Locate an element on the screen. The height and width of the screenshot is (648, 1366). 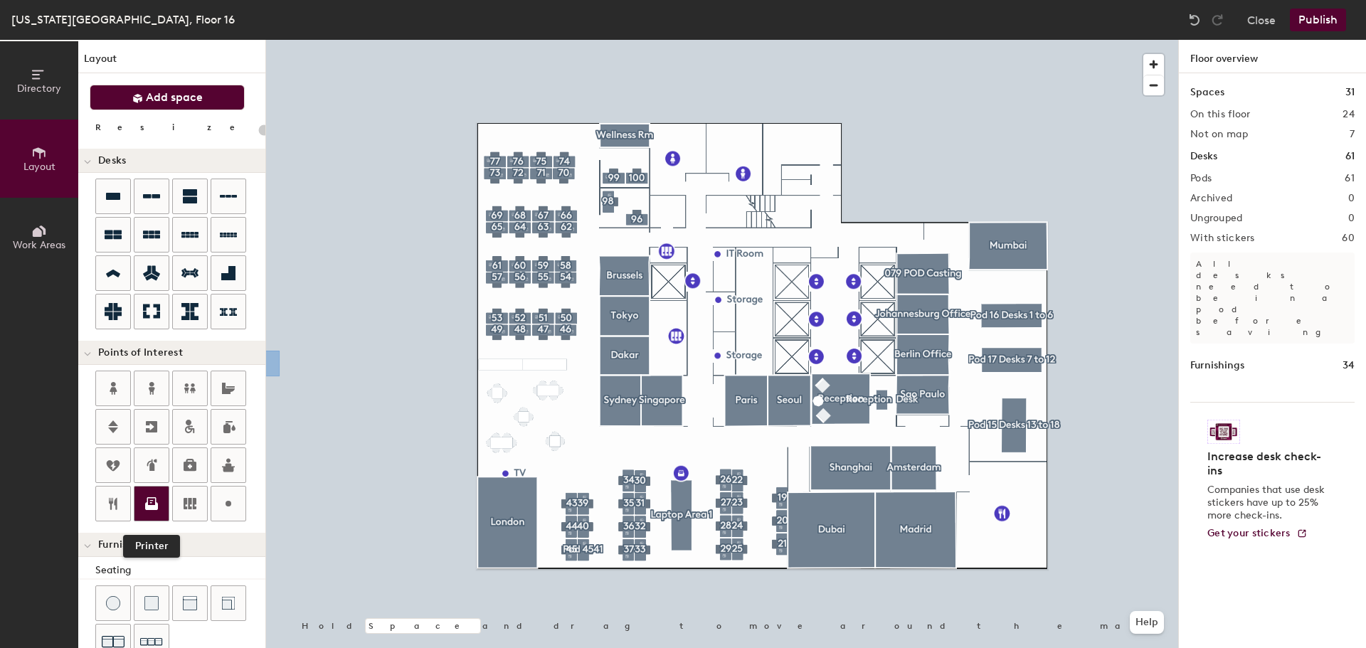
h2: 7 is located at coordinates (1352, 134).